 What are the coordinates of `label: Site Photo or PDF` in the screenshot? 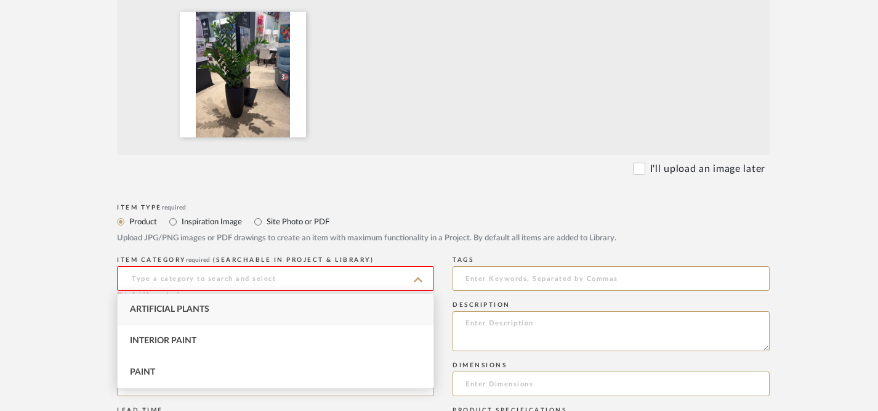 It's located at (297, 222).